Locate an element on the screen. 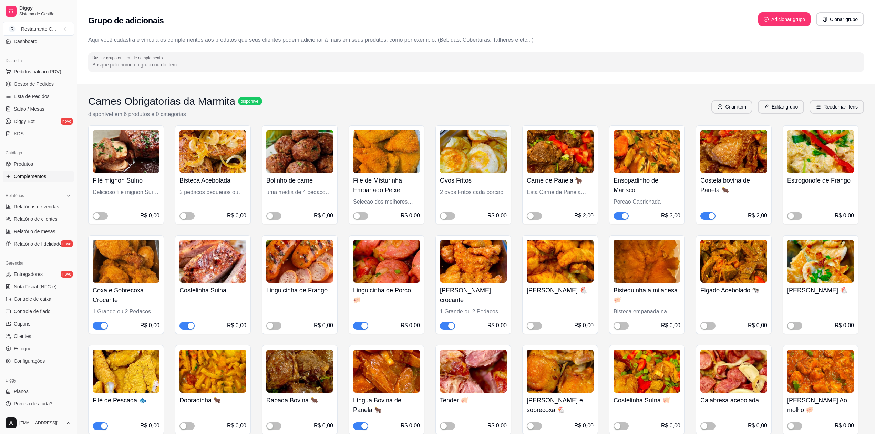 This screenshot has width=875, height=434. button: plus-circleAdicionar grupo is located at coordinates (785, 19).